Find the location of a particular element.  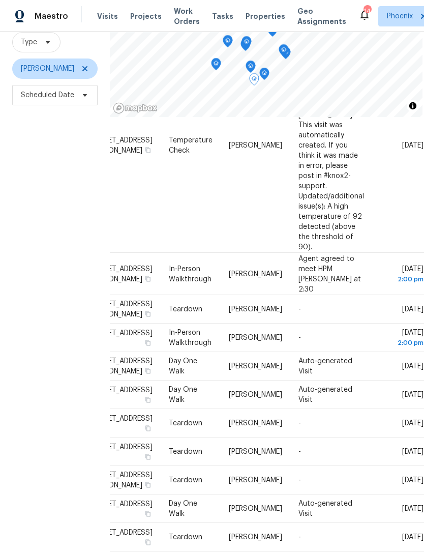

span: Work Orders is located at coordinates (187, 16).